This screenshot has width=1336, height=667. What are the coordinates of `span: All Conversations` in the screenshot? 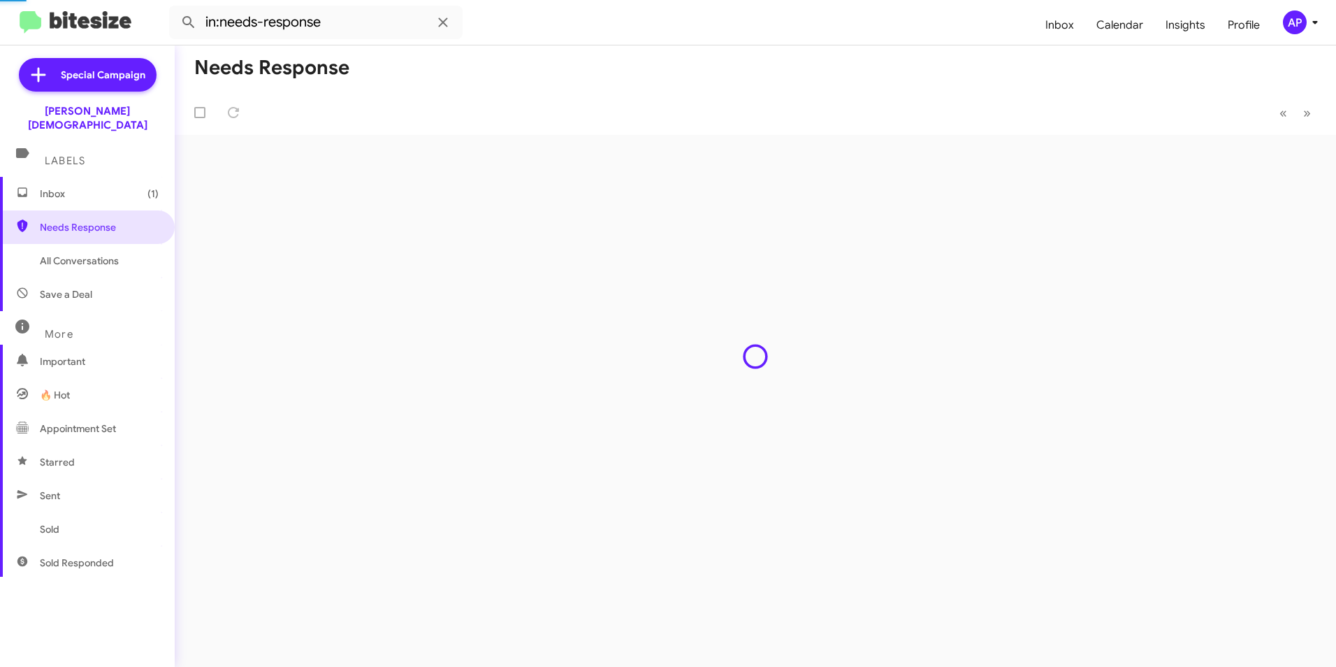 It's located at (79, 261).